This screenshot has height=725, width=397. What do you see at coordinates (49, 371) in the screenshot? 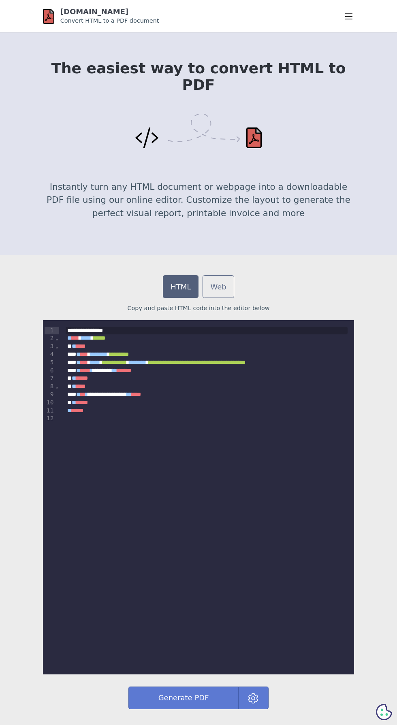
I see `div: 6` at bounding box center [49, 371].